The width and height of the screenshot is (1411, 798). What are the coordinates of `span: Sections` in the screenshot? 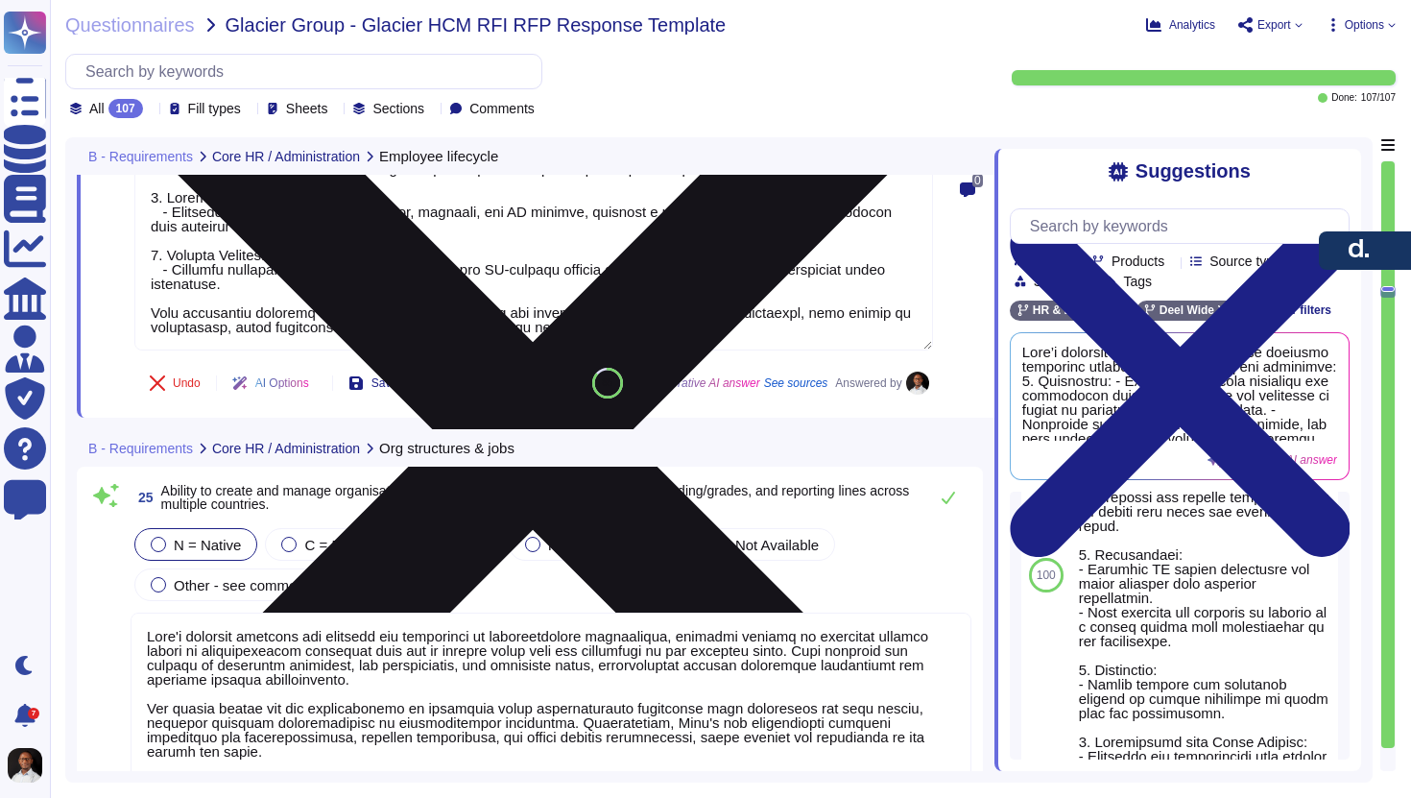 It's located at (398, 108).